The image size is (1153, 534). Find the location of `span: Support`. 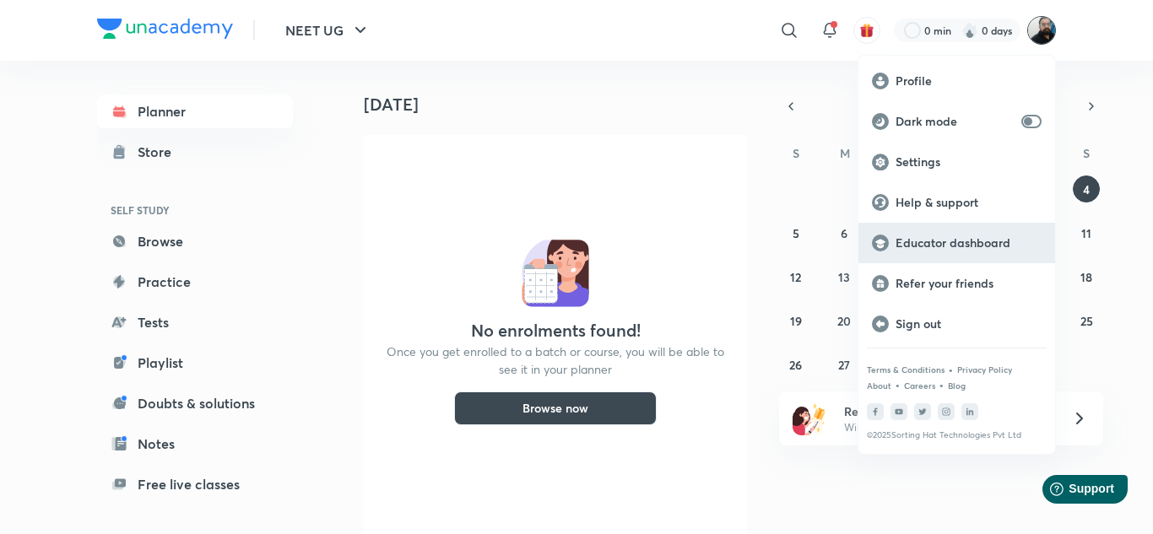

span: Support is located at coordinates (89, 20).